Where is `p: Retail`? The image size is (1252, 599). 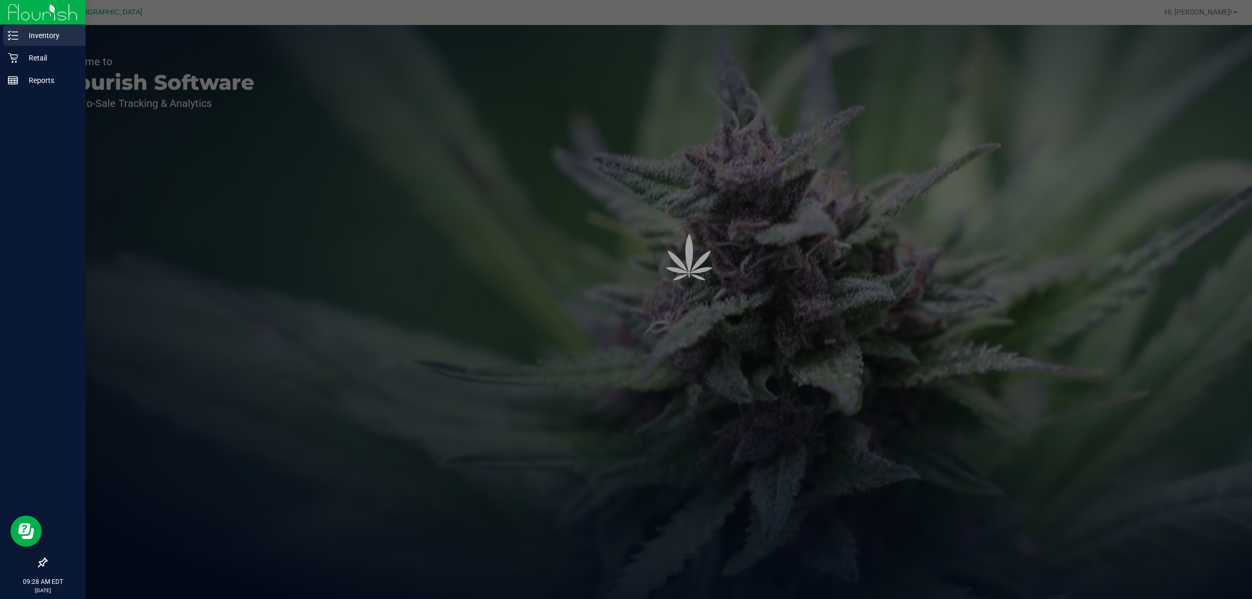
p: Retail is located at coordinates (50, 58).